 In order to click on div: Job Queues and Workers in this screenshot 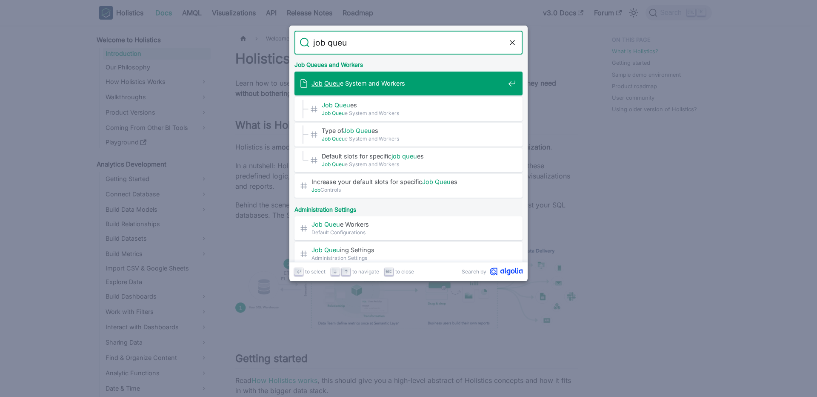, I will do `click(408, 63)`.